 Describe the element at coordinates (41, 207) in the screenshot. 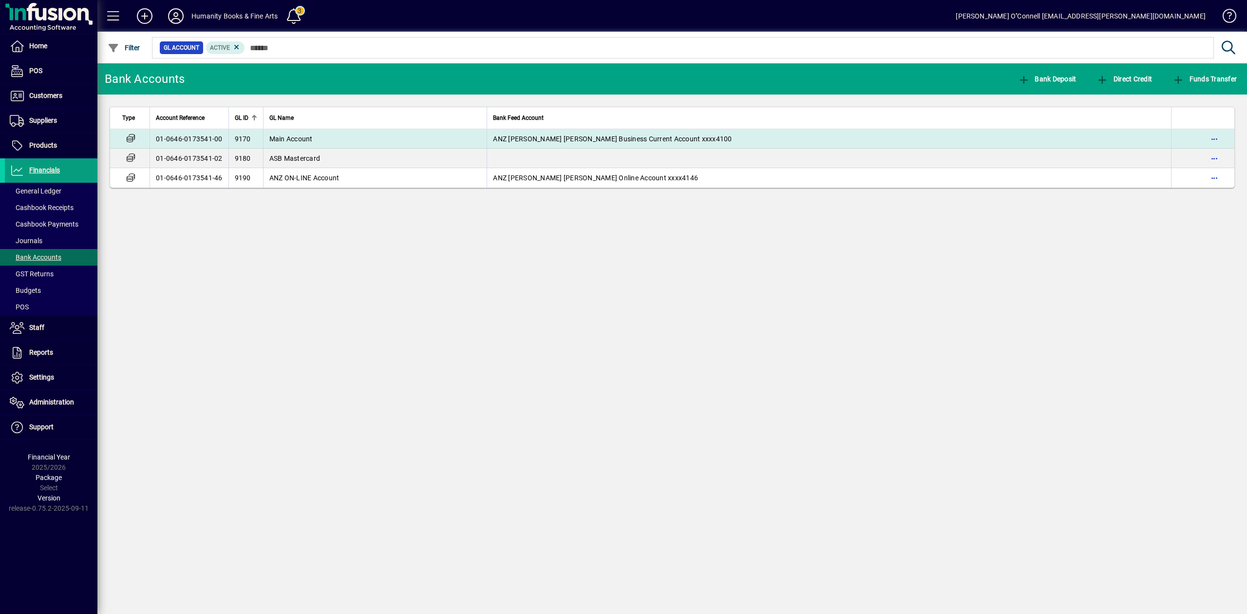

I see `span: Cashbook Receipts` at that location.